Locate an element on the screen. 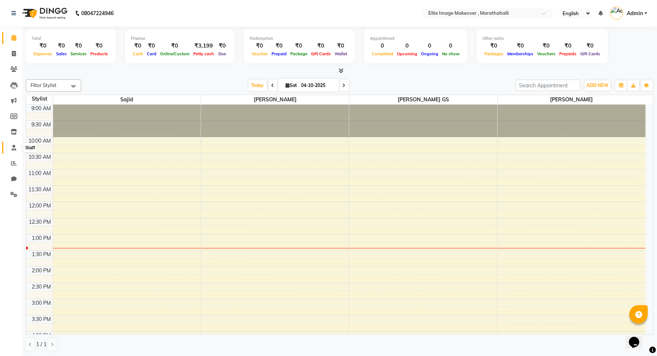 The height and width of the screenshot is (356, 657). span: Filter Stylist is located at coordinates (43, 85).